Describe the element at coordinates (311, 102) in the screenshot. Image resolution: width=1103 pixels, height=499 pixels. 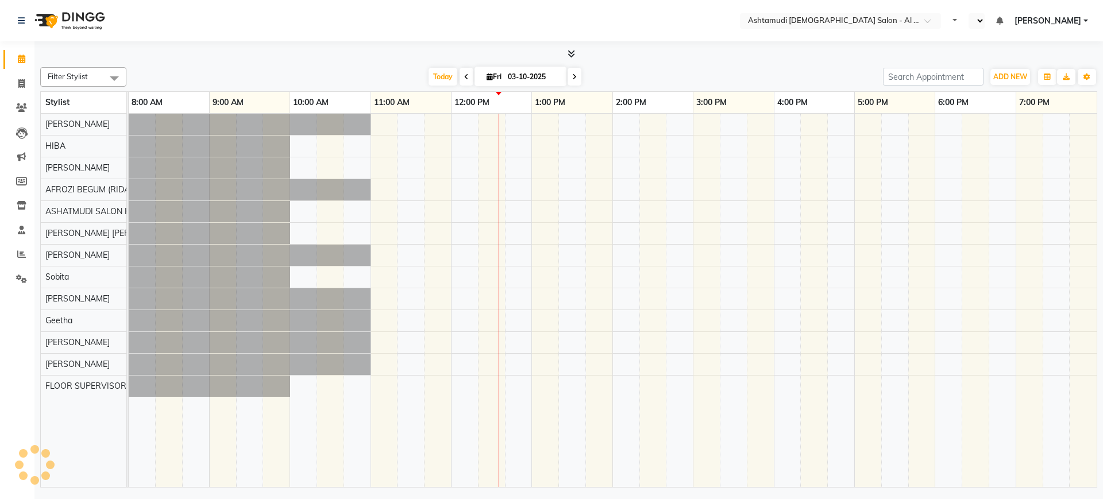
I see `a: 10:00 AM` at that location.